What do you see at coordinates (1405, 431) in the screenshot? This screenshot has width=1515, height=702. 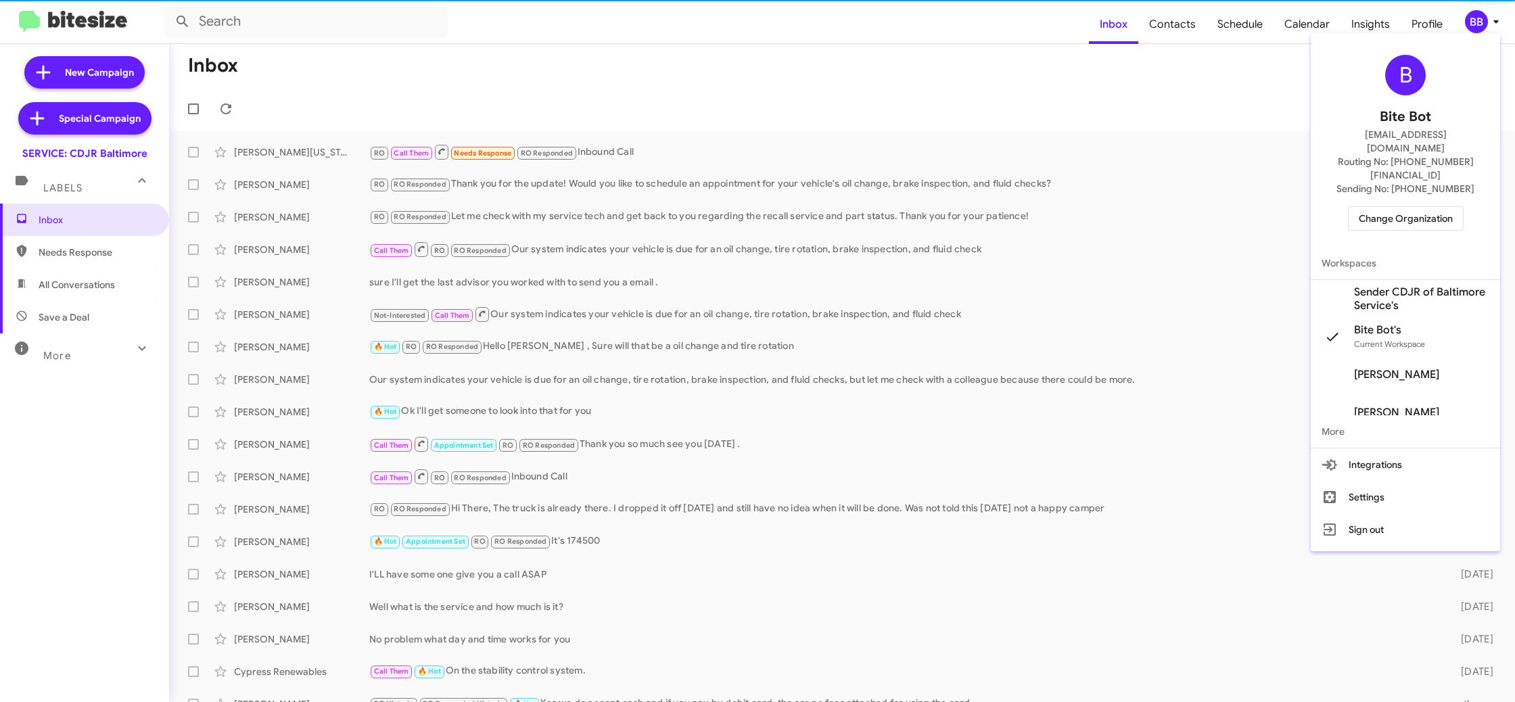 I see `span: More` at bounding box center [1405, 431].